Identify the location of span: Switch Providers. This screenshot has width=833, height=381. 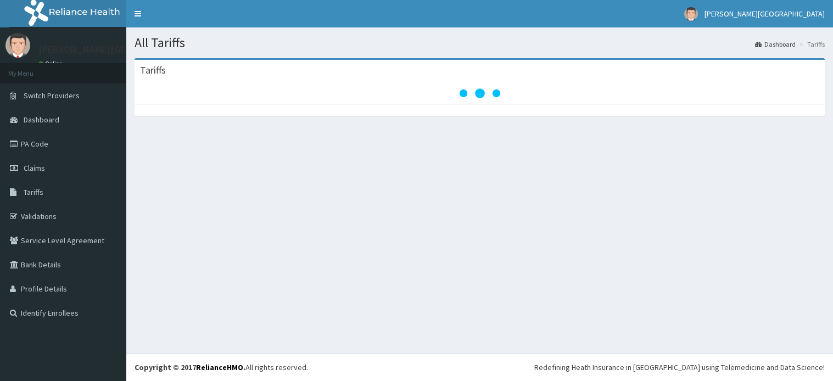
(52, 96).